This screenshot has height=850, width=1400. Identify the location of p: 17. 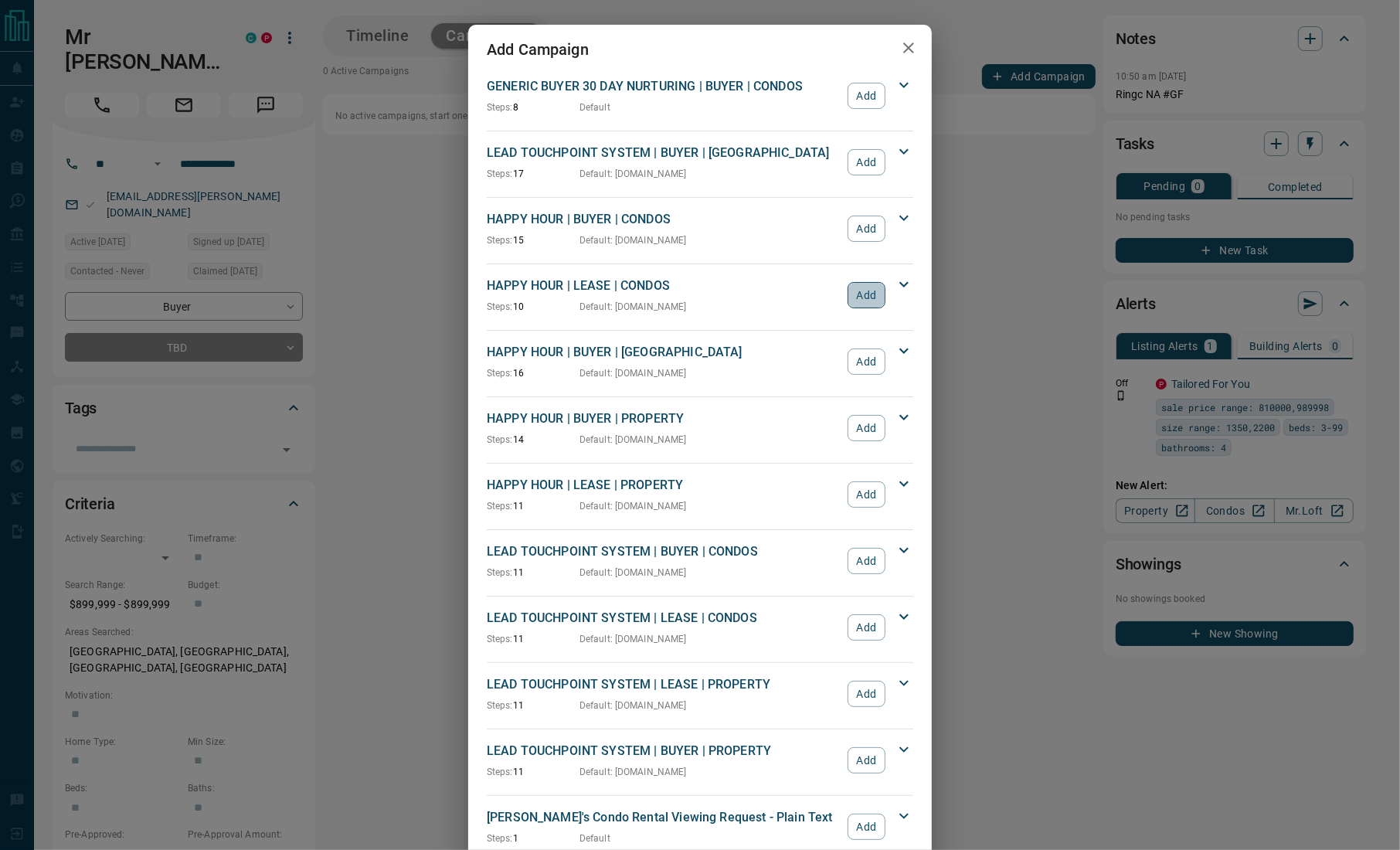
(533, 174).